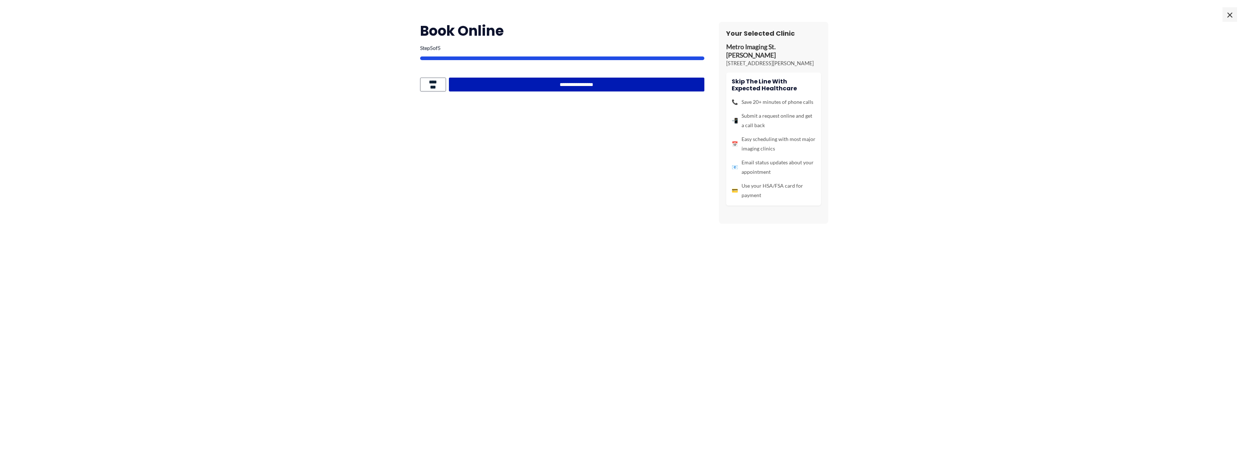 The image size is (1248, 466). Describe the element at coordinates (773, 144) in the screenshot. I see `li: Easy scheduling with most major imaging clinics` at that location.